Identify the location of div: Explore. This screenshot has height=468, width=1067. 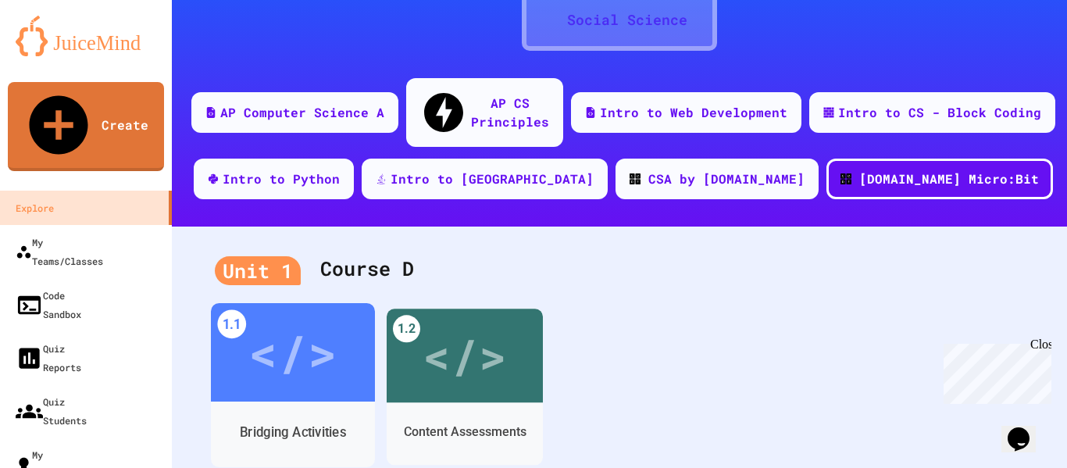
(34, 208).